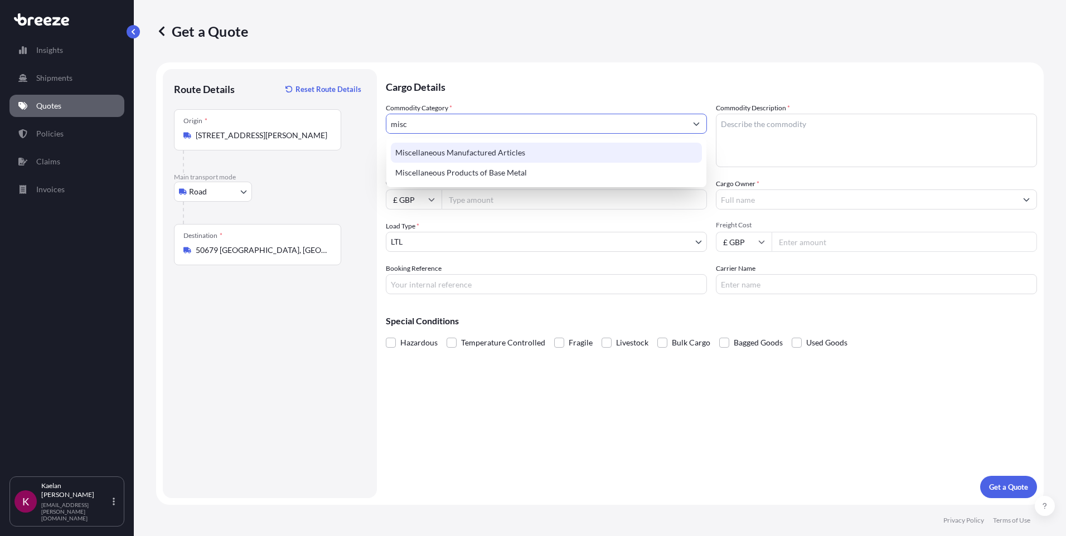 Image resolution: width=1066 pixels, height=536 pixels. Describe the element at coordinates (753, 108) in the screenshot. I see `label: Commodity Description` at that location.